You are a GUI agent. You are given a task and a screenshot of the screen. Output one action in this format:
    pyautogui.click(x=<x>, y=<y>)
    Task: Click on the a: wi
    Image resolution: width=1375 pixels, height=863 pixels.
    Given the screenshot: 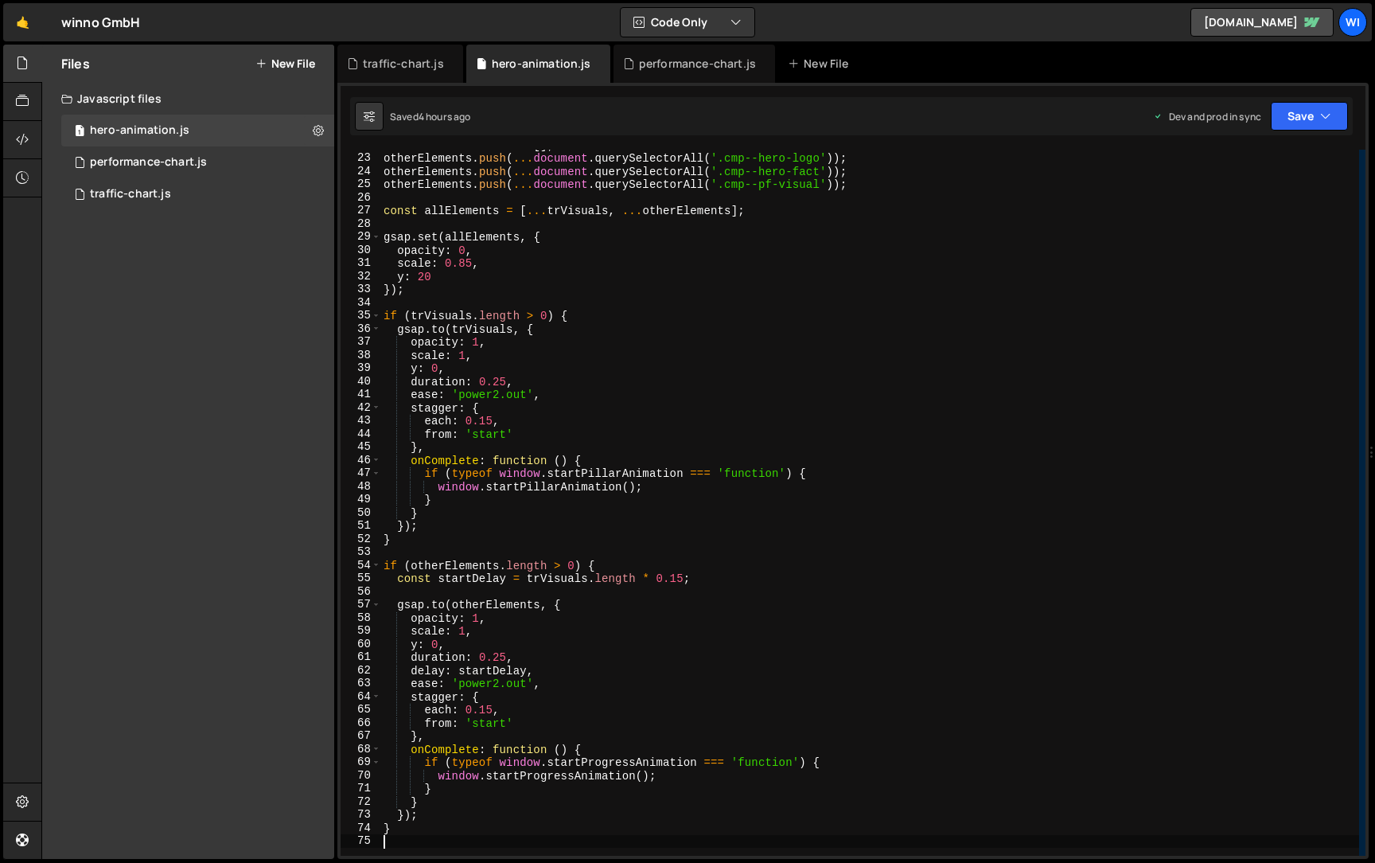 What is the action you would take?
    pyautogui.click(x=1353, y=22)
    